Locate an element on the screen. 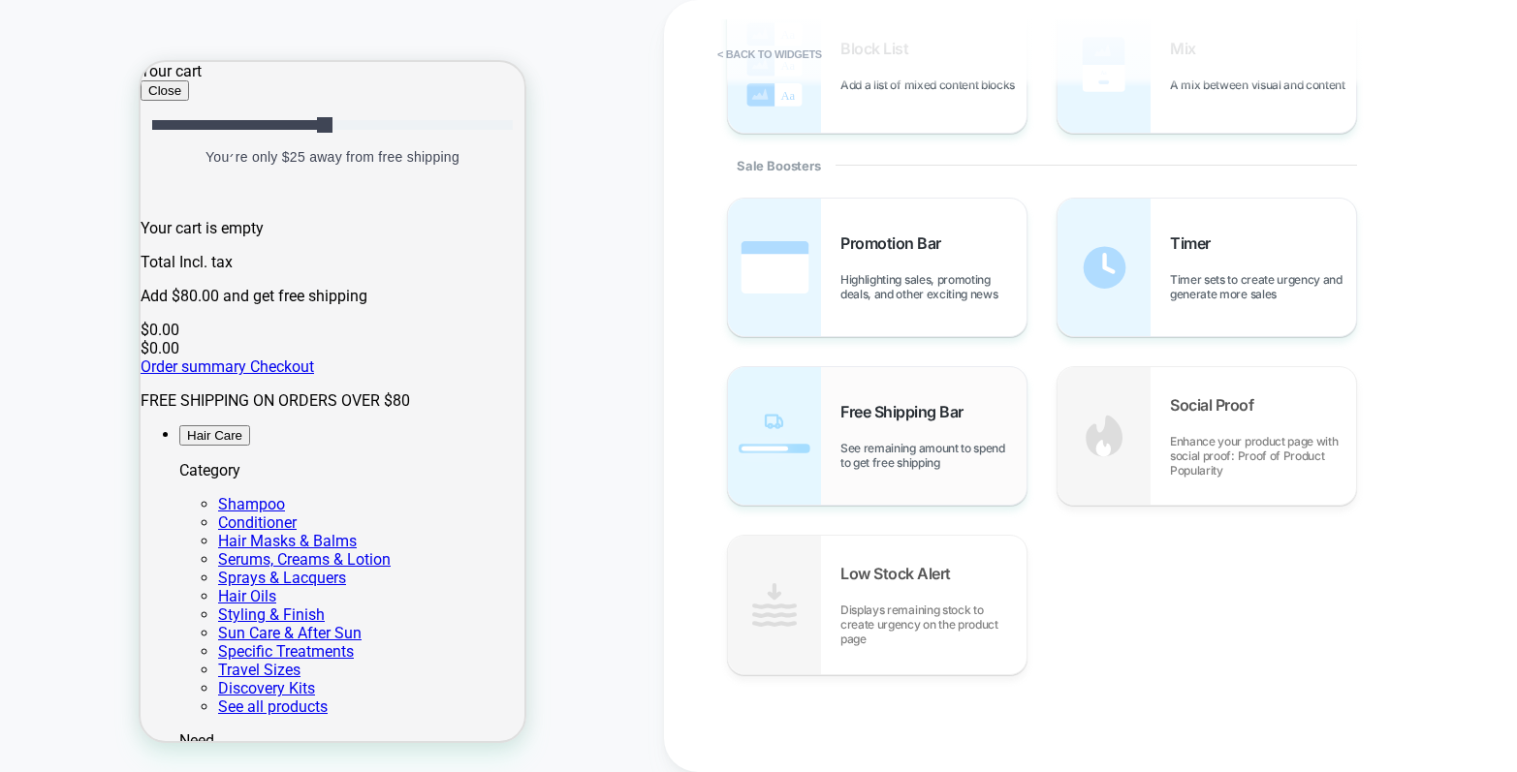  div: Sale Boosters is located at coordinates (1042, 166).